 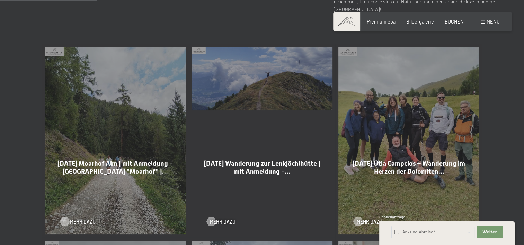 I want to click on span: Schnellanfrage, so click(x=392, y=217).